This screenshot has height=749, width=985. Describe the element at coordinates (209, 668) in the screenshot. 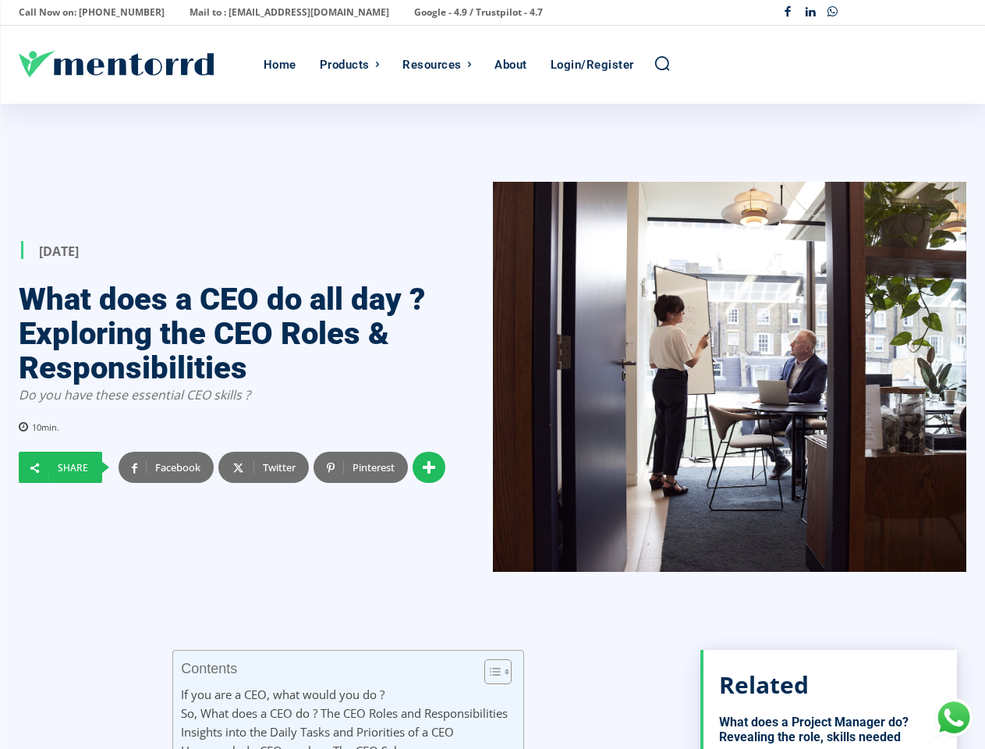

I see `p: Contents` at that location.